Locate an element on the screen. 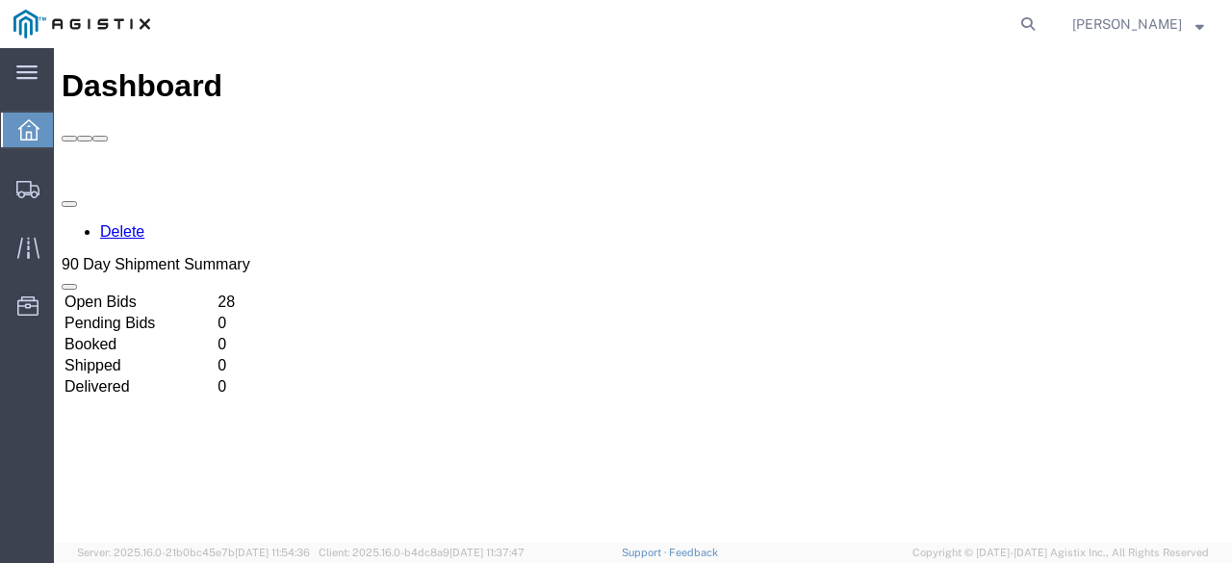 This screenshot has width=1232, height=563. div: 90 Day Shipment Summary is located at coordinates (102, 217).